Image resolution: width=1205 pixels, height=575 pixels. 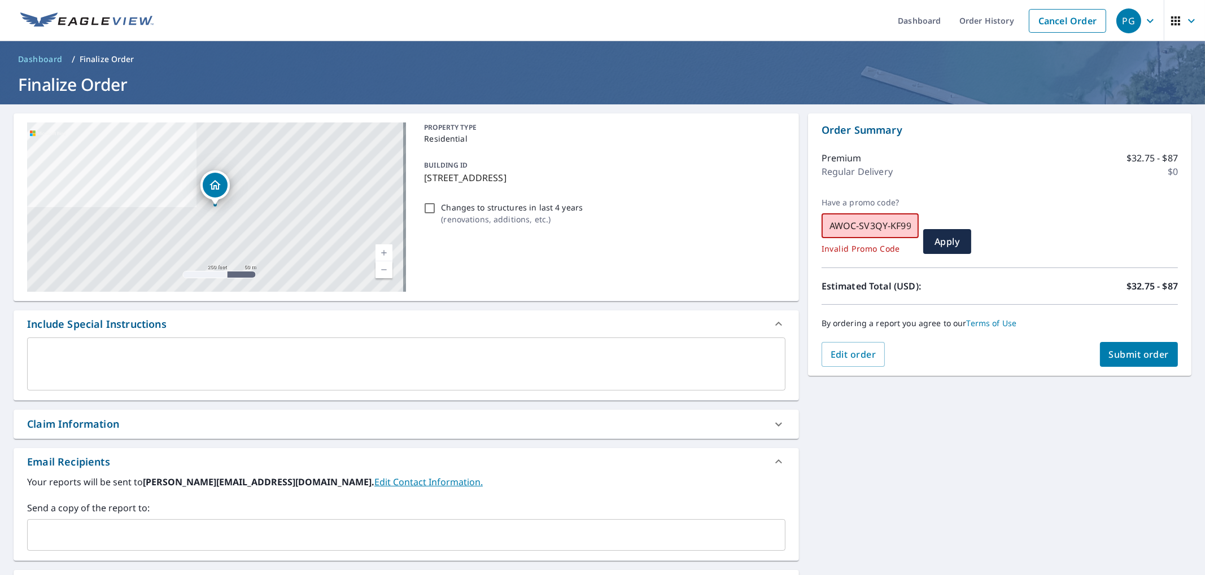 What do you see at coordinates (406, 508) in the screenshot?
I see `label: Send a copy of the report to:` at bounding box center [406, 508].